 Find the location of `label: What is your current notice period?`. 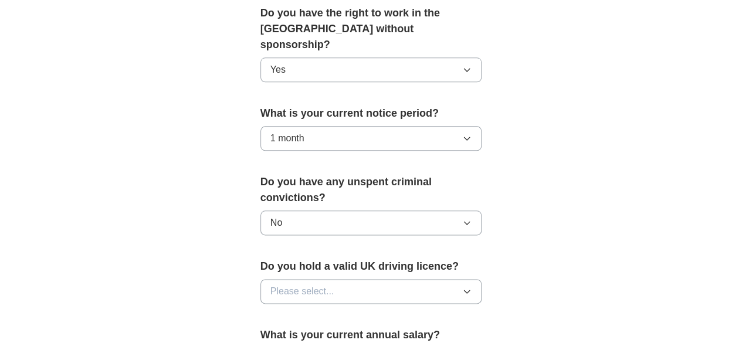

label: What is your current notice period? is located at coordinates (371, 113).